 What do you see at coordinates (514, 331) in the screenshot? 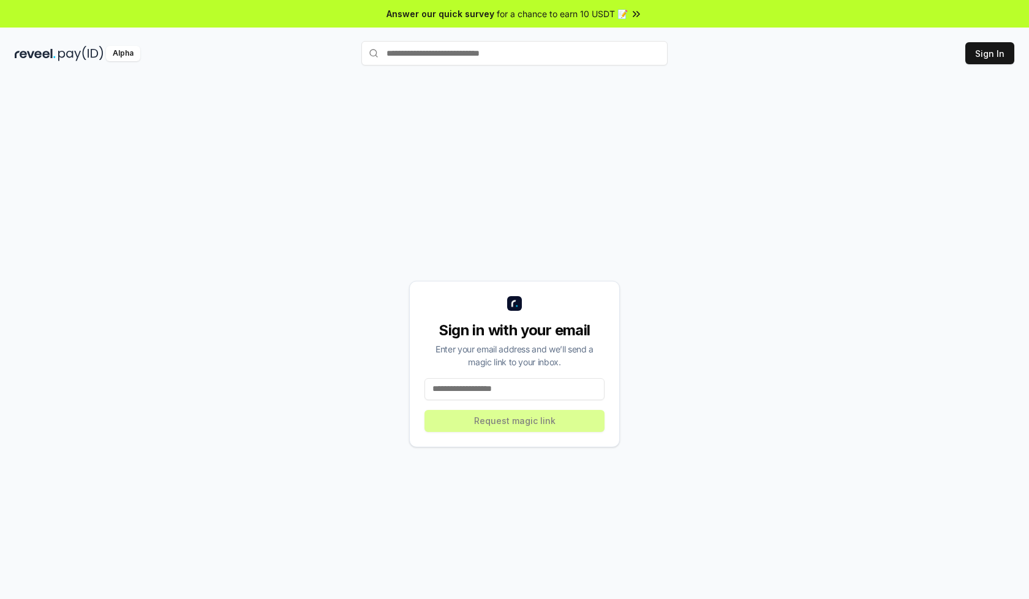
I see `div: Sign in with your email` at bounding box center [514, 331].